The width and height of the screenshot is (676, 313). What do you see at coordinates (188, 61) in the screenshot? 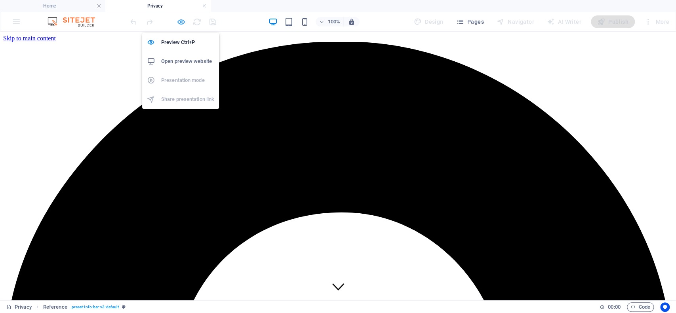
I see `h6: Open preview website` at bounding box center [188, 61].